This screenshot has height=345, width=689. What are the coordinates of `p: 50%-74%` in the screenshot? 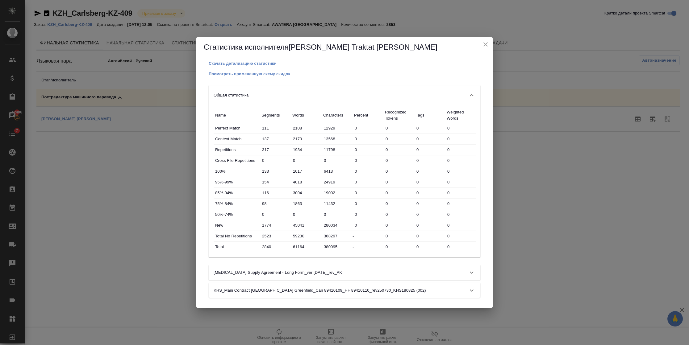 It's located at (237, 215).